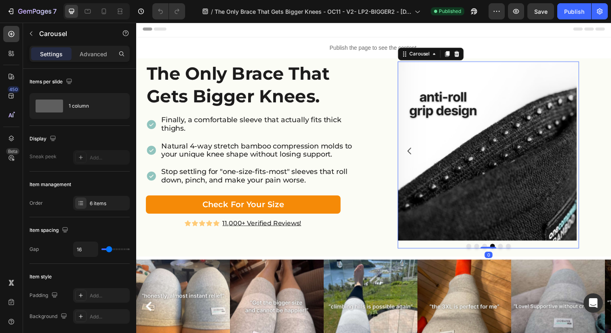 The width and height of the screenshot is (611, 333). Describe the element at coordinates (40, 277) in the screenshot. I see `div: Item style` at that location.